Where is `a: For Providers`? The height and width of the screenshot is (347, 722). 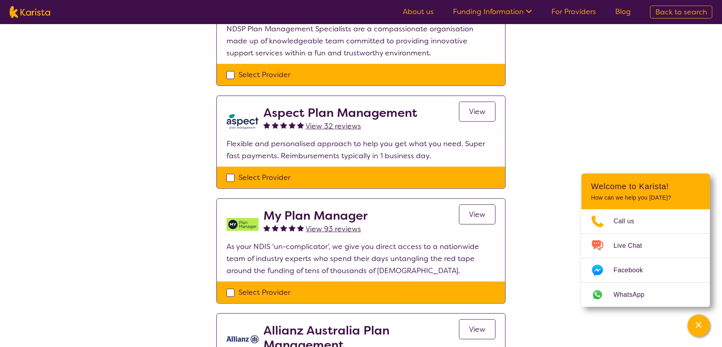 a: For Providers is located at coordinates (573, 12).